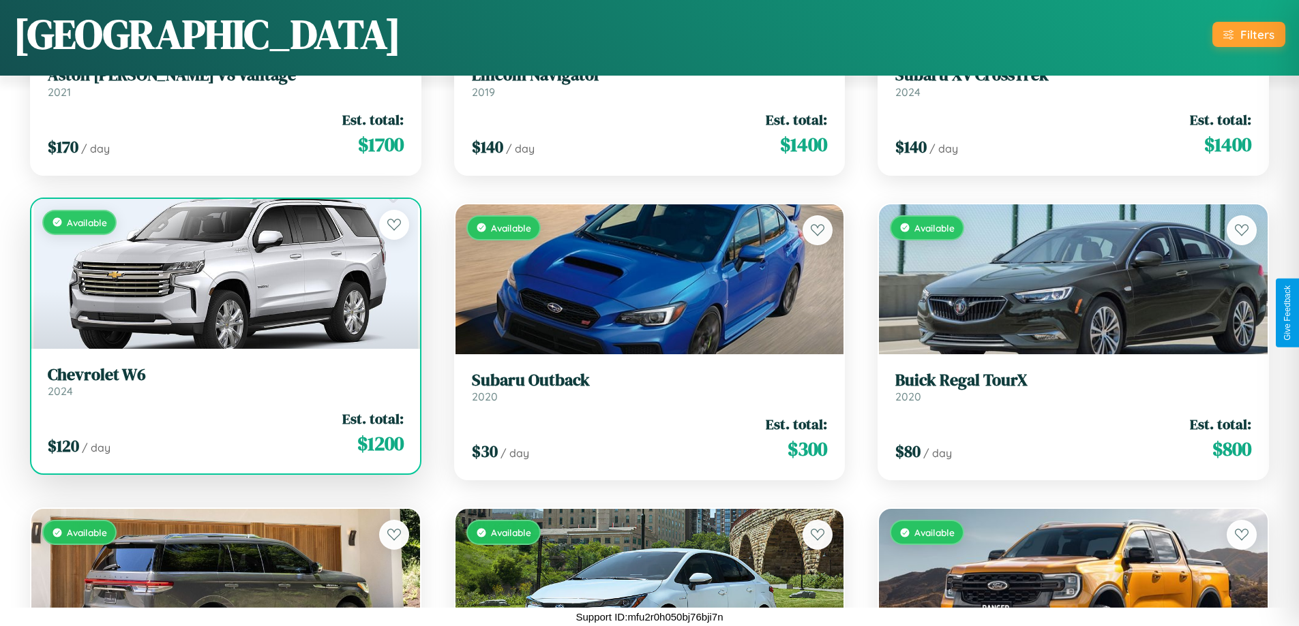 Image resolution: width=1299 pixels, height=626 pixels. Describe the element at coordinates (1073, 75) in the screenshot. I see `h3: Subaru XV CrossTrek` at that location.